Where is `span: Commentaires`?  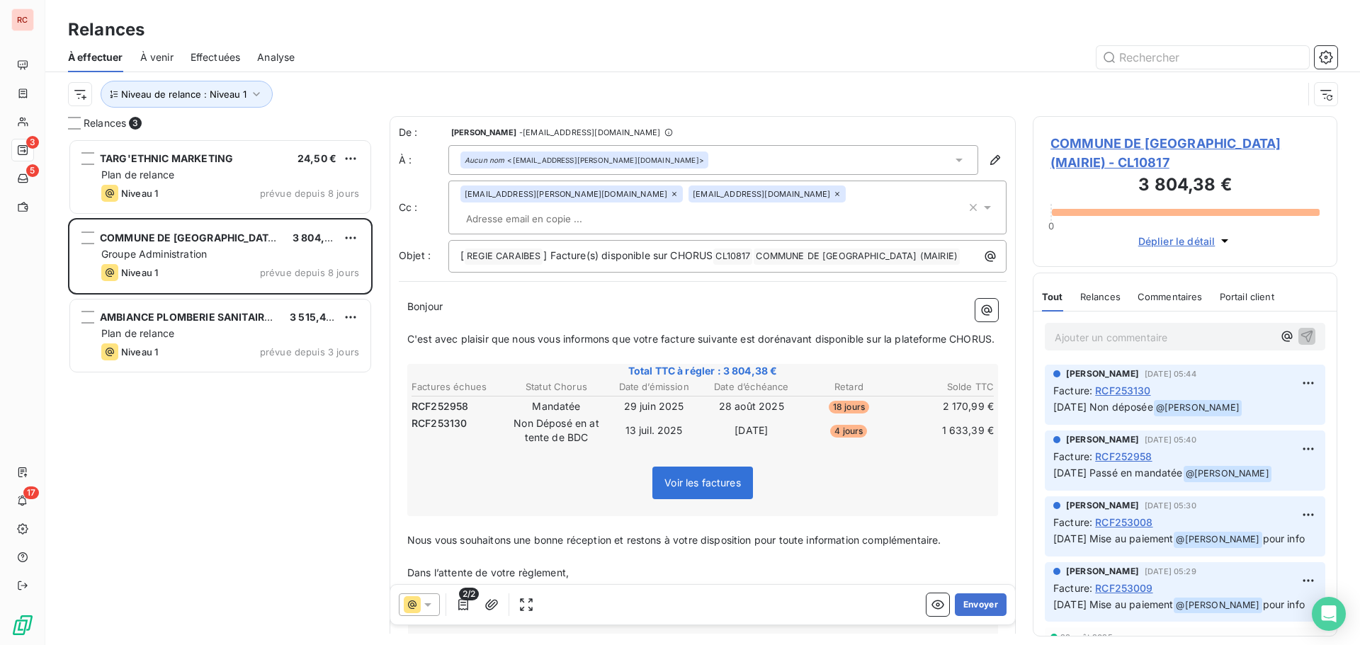 span: Commentaires is located at coordinates (1170, 297).